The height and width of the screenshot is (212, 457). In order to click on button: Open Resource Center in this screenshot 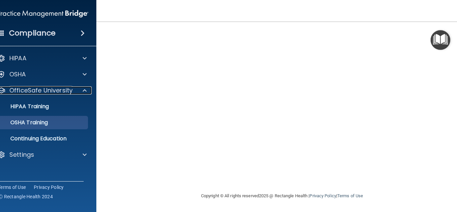, I will do `click(440, 40)`.